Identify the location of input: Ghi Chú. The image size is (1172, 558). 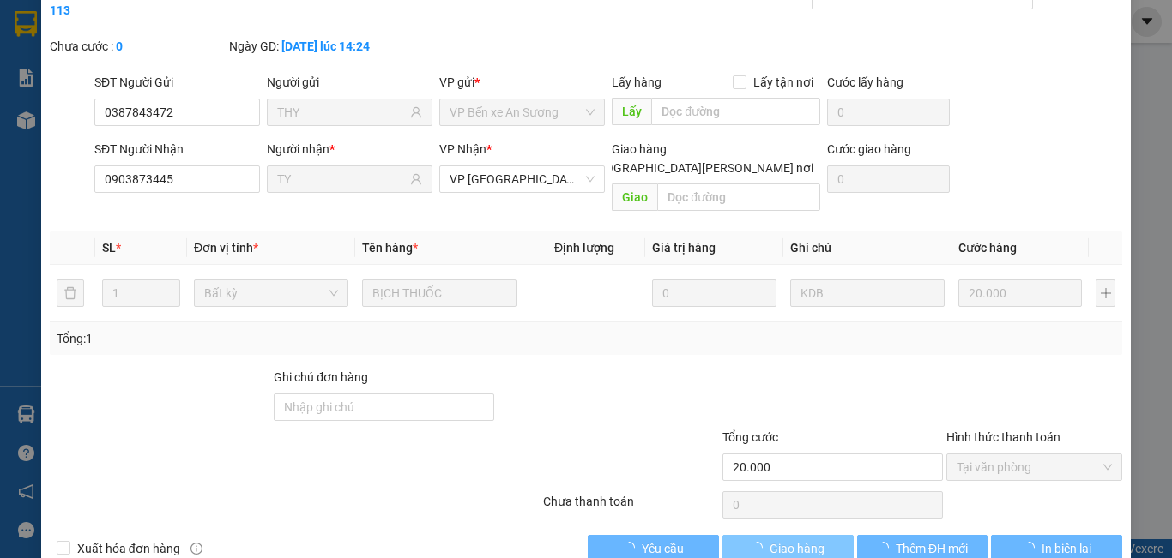
(867, 293).